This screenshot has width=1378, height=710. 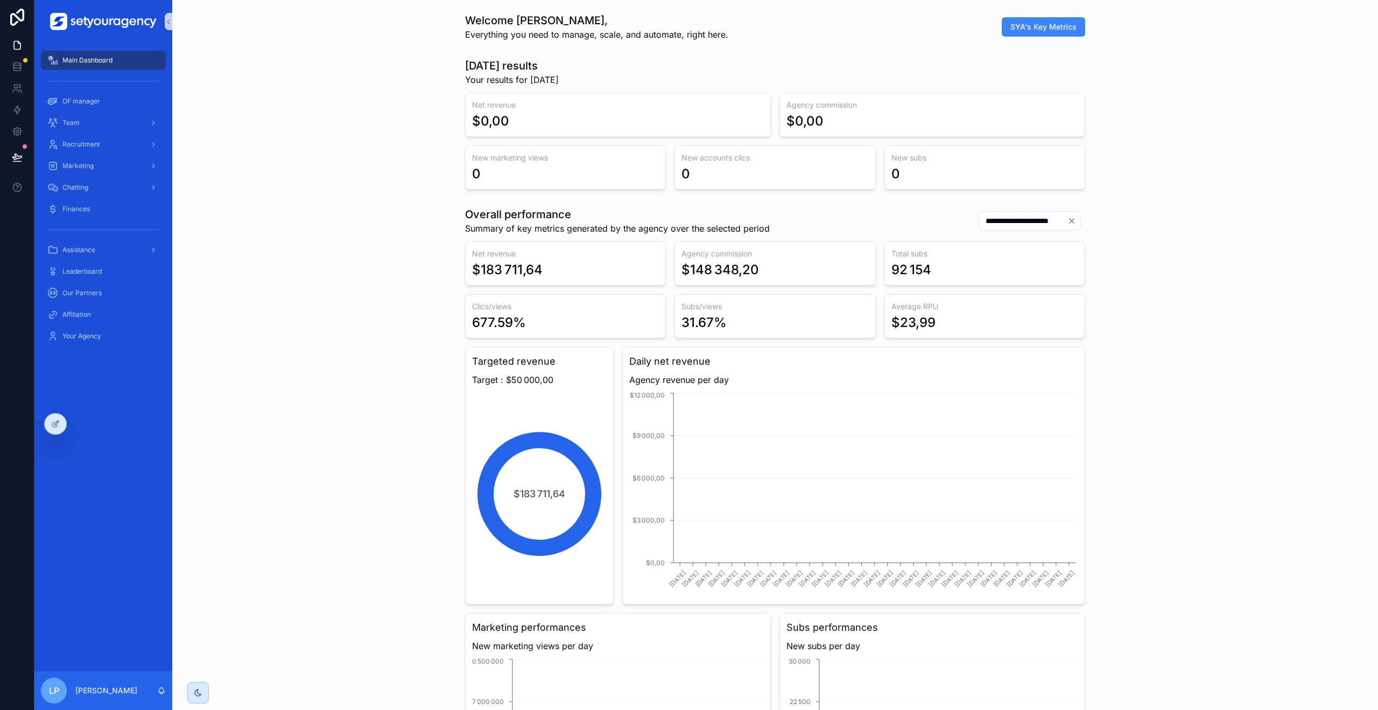 What do you see at coordinates (985, 158) in the screenshot?
I see `h3: New subs` at bounding box center [985, 158].